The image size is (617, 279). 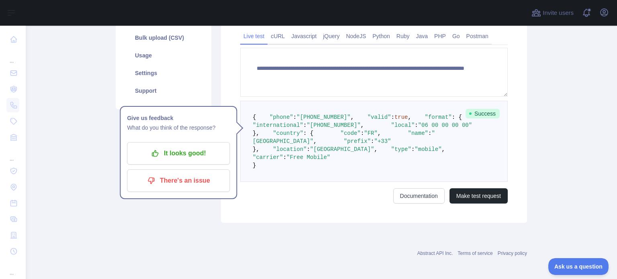 I want to click on span: "Free Mobile", so click(x=308, y=158).